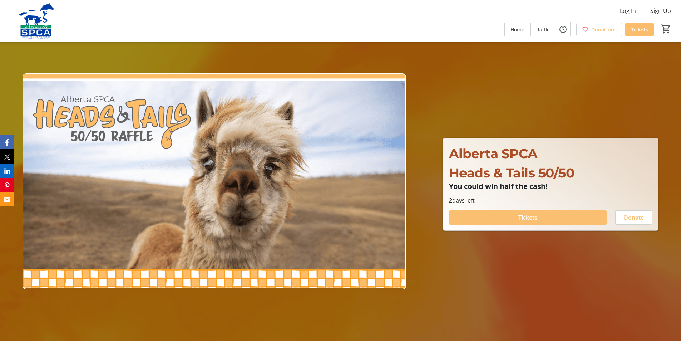 This screenshot has width=681, height=341. Describe the element at coordinates (634, 217) in the screenshot. I see `span: Donate` at that location.